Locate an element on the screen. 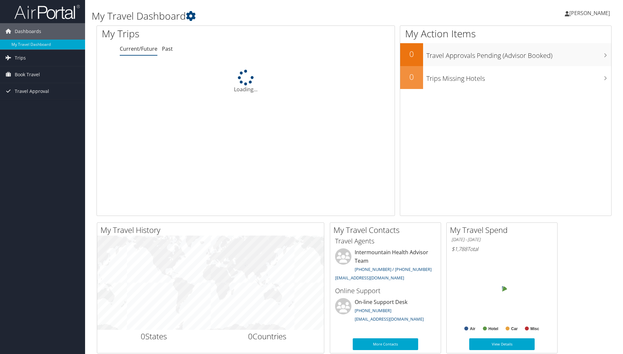 The width and height of the screenshot is (623, 354). a: 0Trips Missing Hotels is located at coordinates (506, 78).